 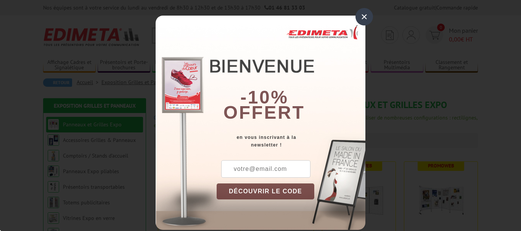 What do you see at coordinates (291, 141) in the screenshot?
I see `div: en vous inscrivant à la newsletter !` at bounding box center [291, 141].